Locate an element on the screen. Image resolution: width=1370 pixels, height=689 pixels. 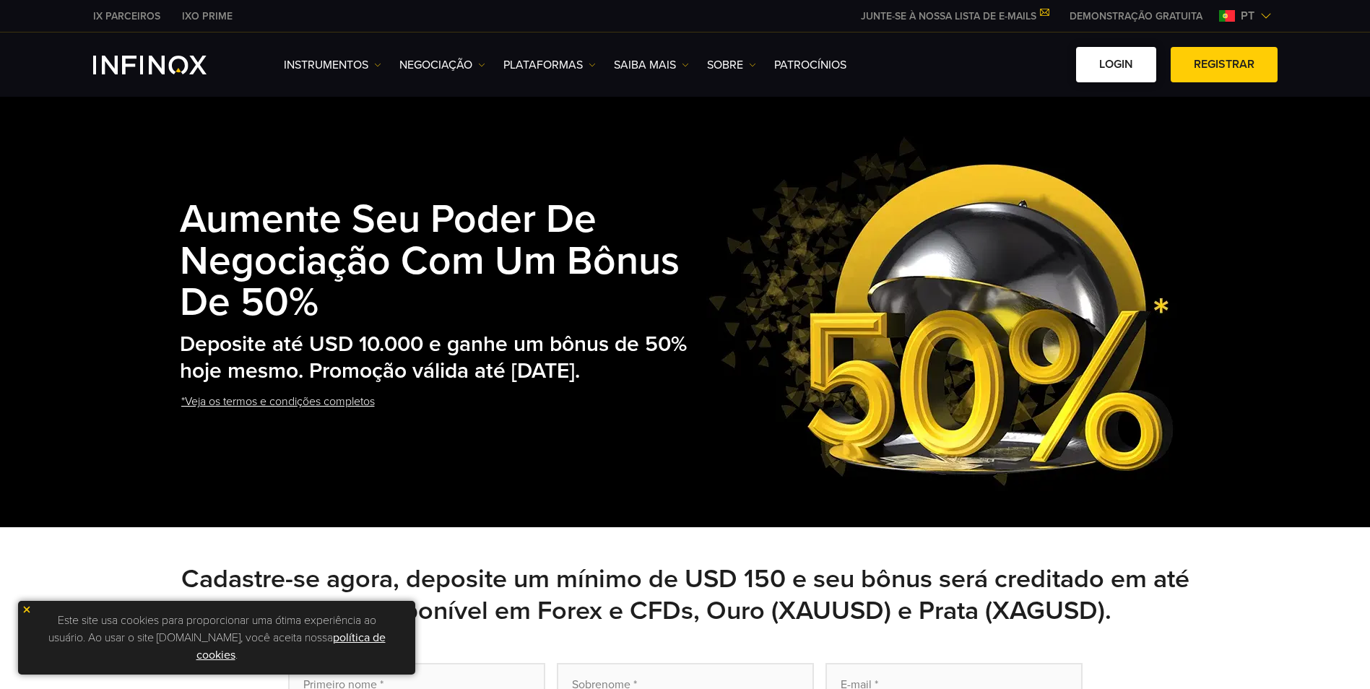
a: Registrar is located at coordinates (1224, 64).